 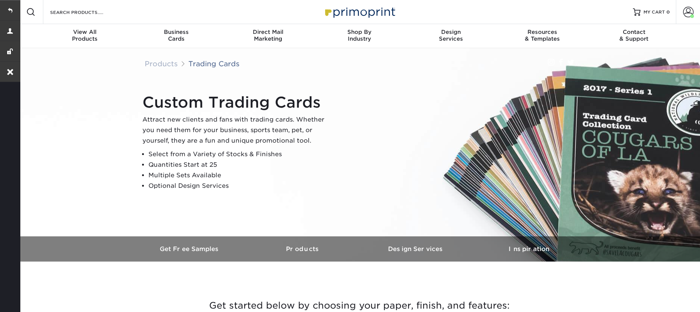 What do you see at coordinates (451, 32) in the screenshot?
I see `span: Design` at bounding box center [451, 32].